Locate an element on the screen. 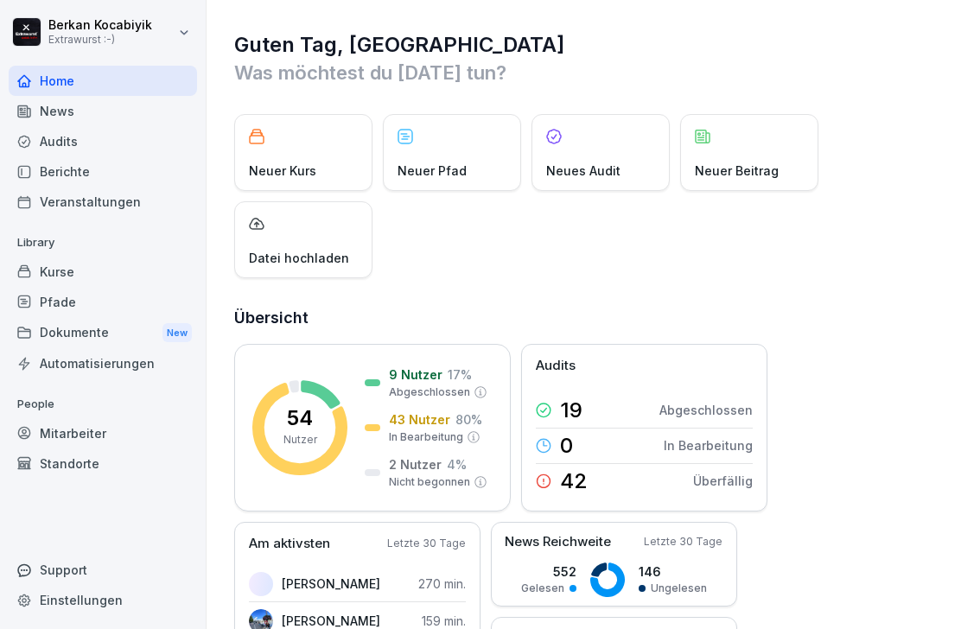  p: Gelesen is located at coordinates (543, 588).